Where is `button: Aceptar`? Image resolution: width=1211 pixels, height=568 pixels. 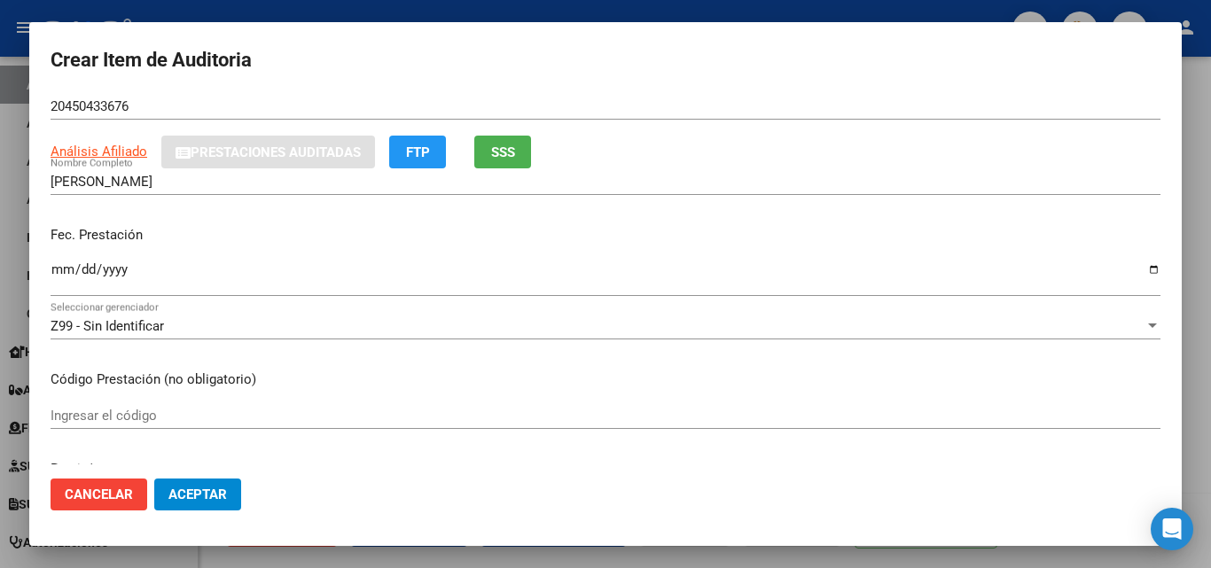
button: Aceptar is located at coordinates (198, 495).